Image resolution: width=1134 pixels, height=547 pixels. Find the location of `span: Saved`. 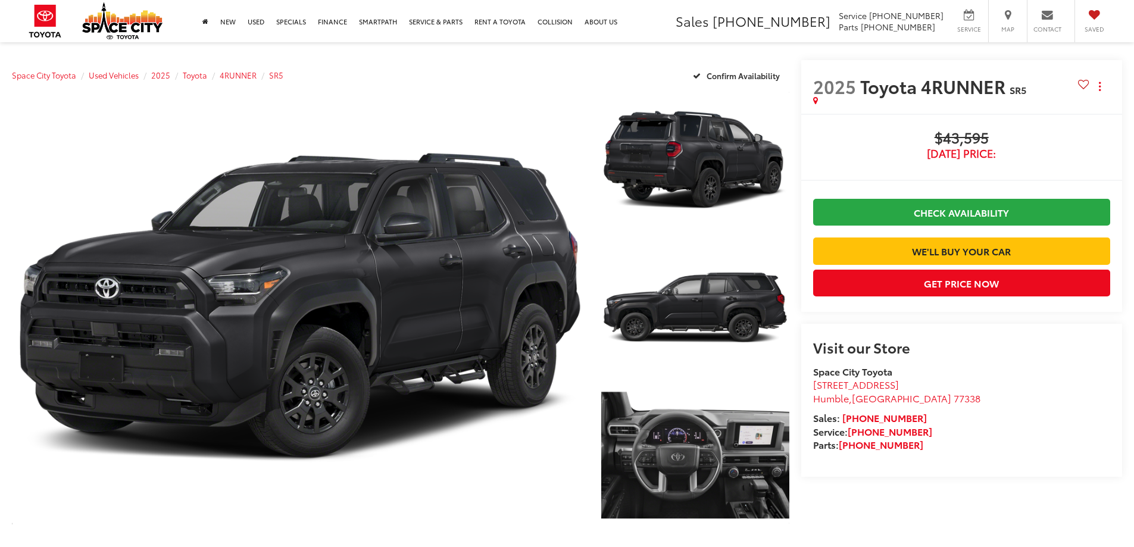

span: Saved is located at coordinates (1094, 29).